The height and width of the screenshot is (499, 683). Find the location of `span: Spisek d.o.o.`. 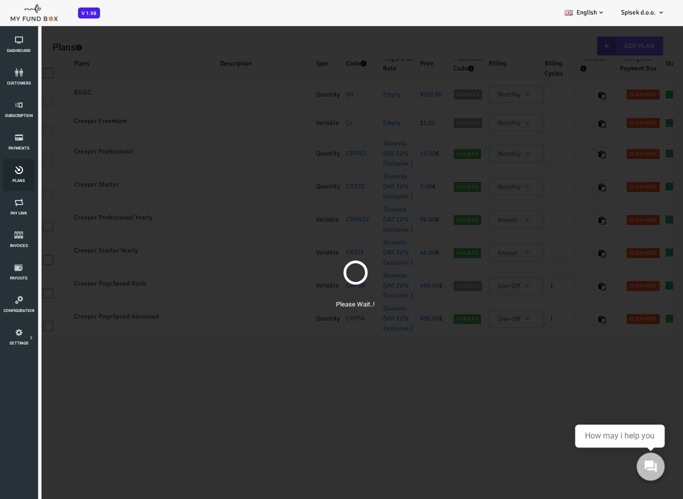

span: Spisek d.o.o. is located at coordinates (638, 13).